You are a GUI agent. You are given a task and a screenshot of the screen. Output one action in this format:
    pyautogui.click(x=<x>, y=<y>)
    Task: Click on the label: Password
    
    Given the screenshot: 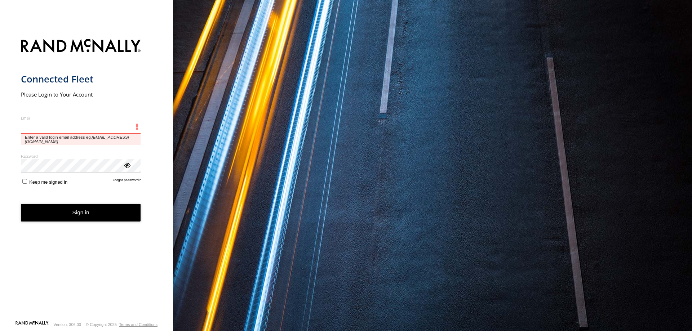 What is the action you would take?
    pyautogui.click(x=81, y=156)
    